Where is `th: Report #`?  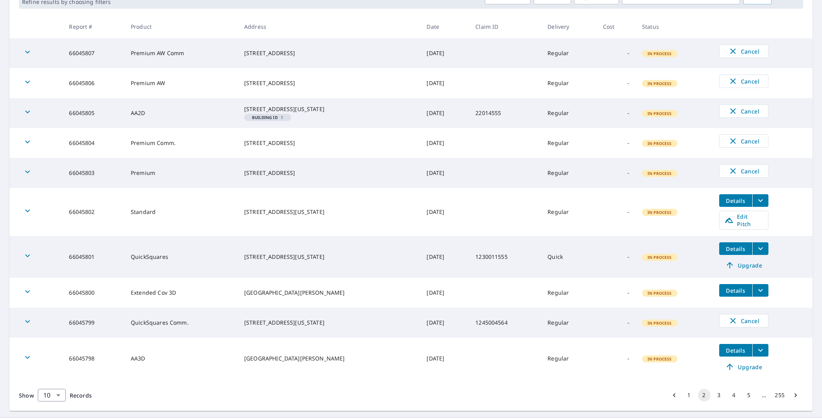 th: Report # is located at coordinates (93, 26).